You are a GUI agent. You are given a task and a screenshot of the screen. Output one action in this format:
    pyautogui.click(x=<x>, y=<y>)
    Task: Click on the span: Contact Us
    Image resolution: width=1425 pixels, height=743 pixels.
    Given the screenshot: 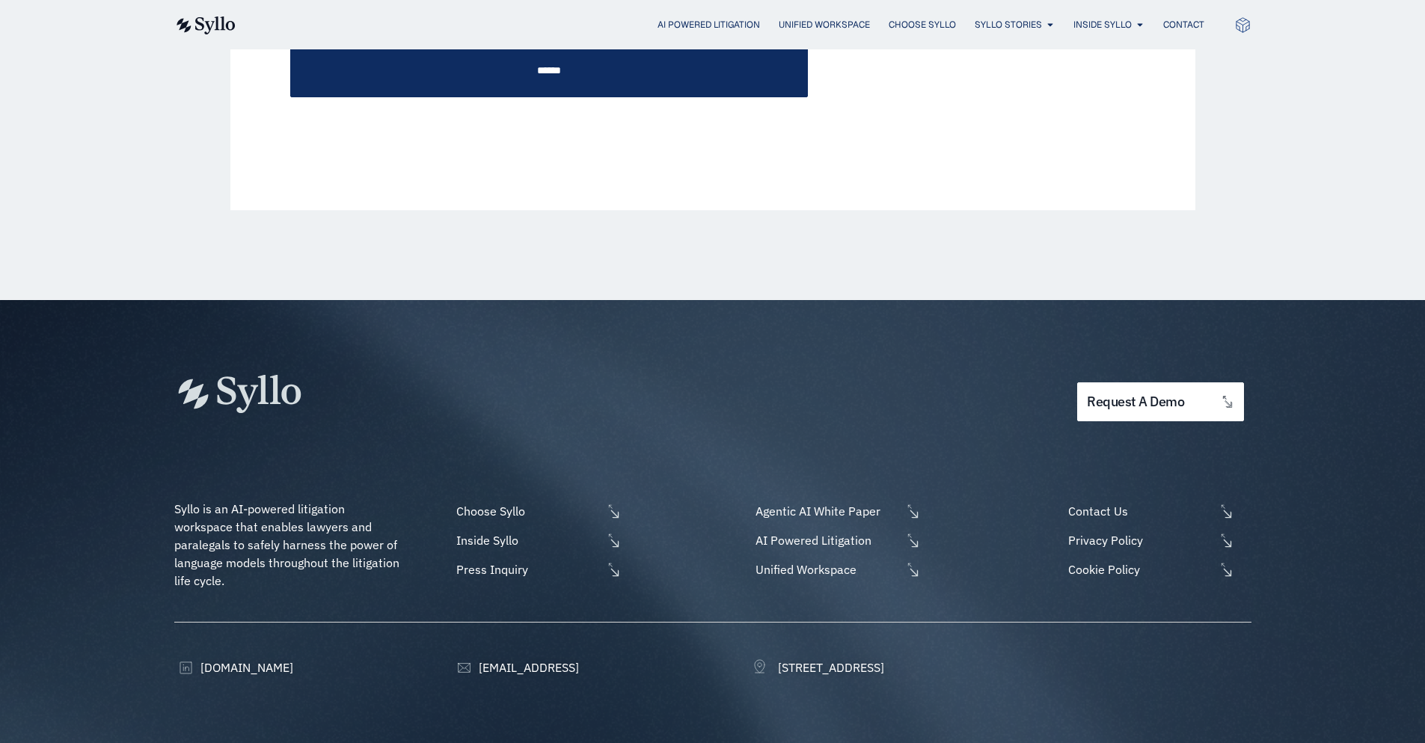 What is the action you would take?
    pyautogui.click(x=1139, y=511)
    